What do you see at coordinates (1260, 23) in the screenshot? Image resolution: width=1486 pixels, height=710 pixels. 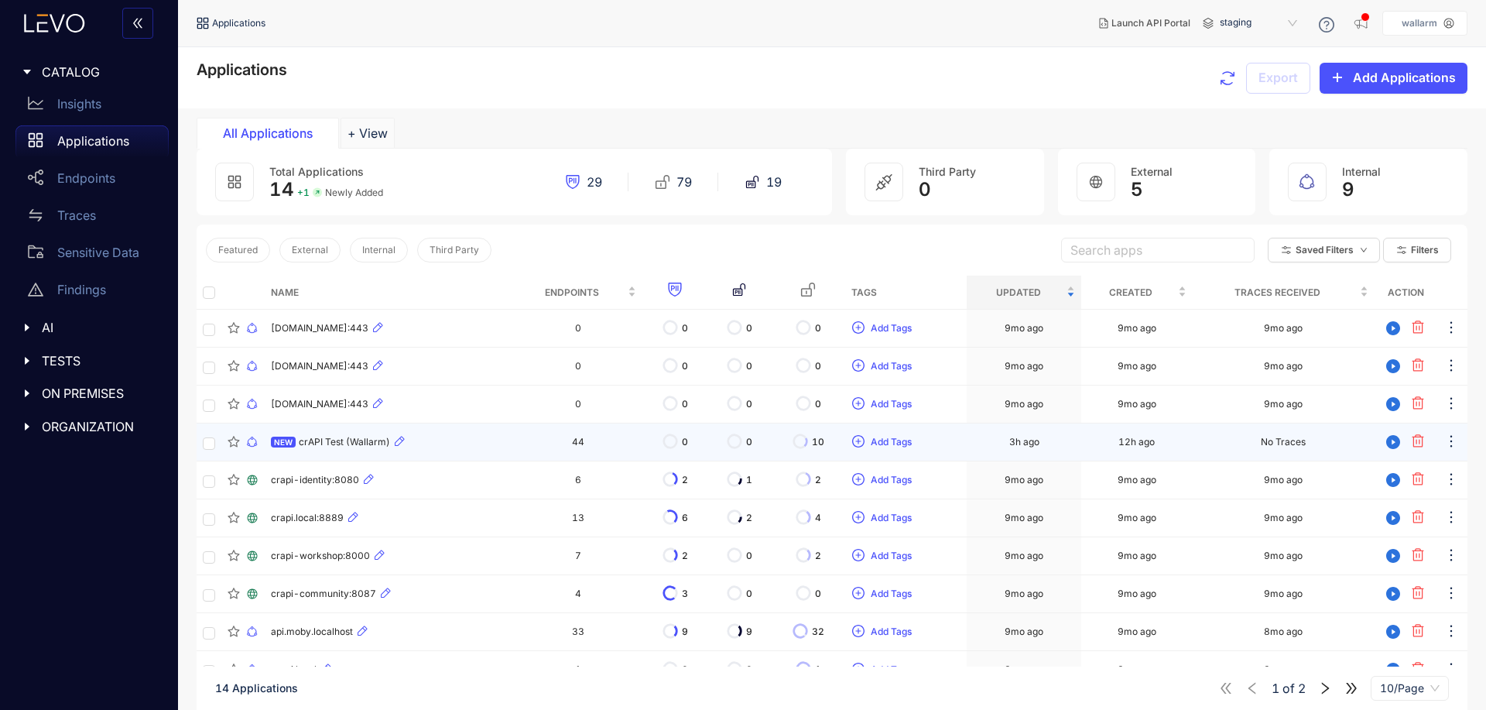 I see `span: staging` at bounding box center [1260, 23].